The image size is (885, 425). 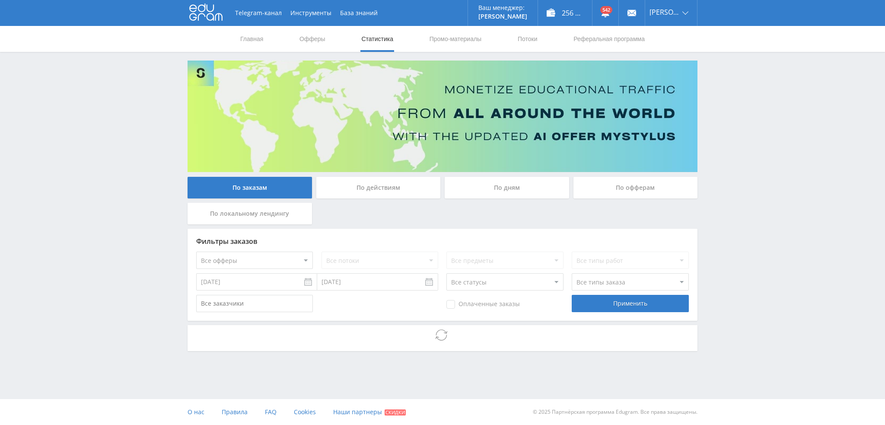 What do you see at coordinates (636, 188) in the screenshot?
I see `div: По офферам` at bounding box center [636, 188].